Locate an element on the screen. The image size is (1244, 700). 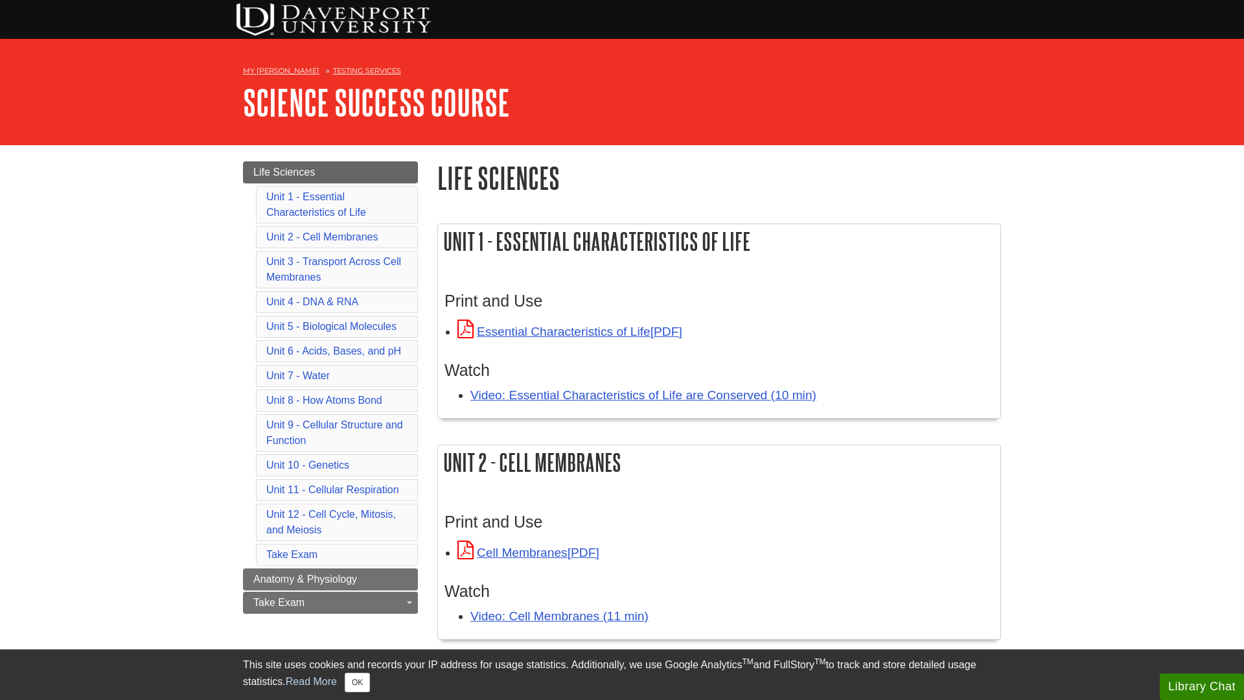
nav: breadcrumb is located at coordinates (622, 73).